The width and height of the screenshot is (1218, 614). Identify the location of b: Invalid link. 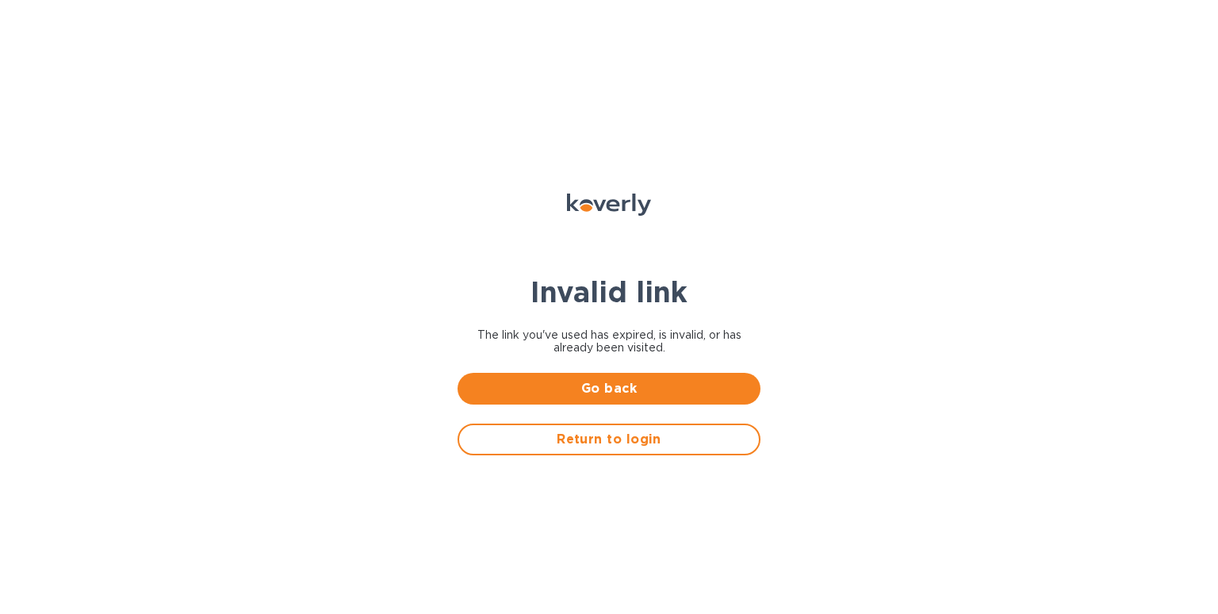
(609, 292).